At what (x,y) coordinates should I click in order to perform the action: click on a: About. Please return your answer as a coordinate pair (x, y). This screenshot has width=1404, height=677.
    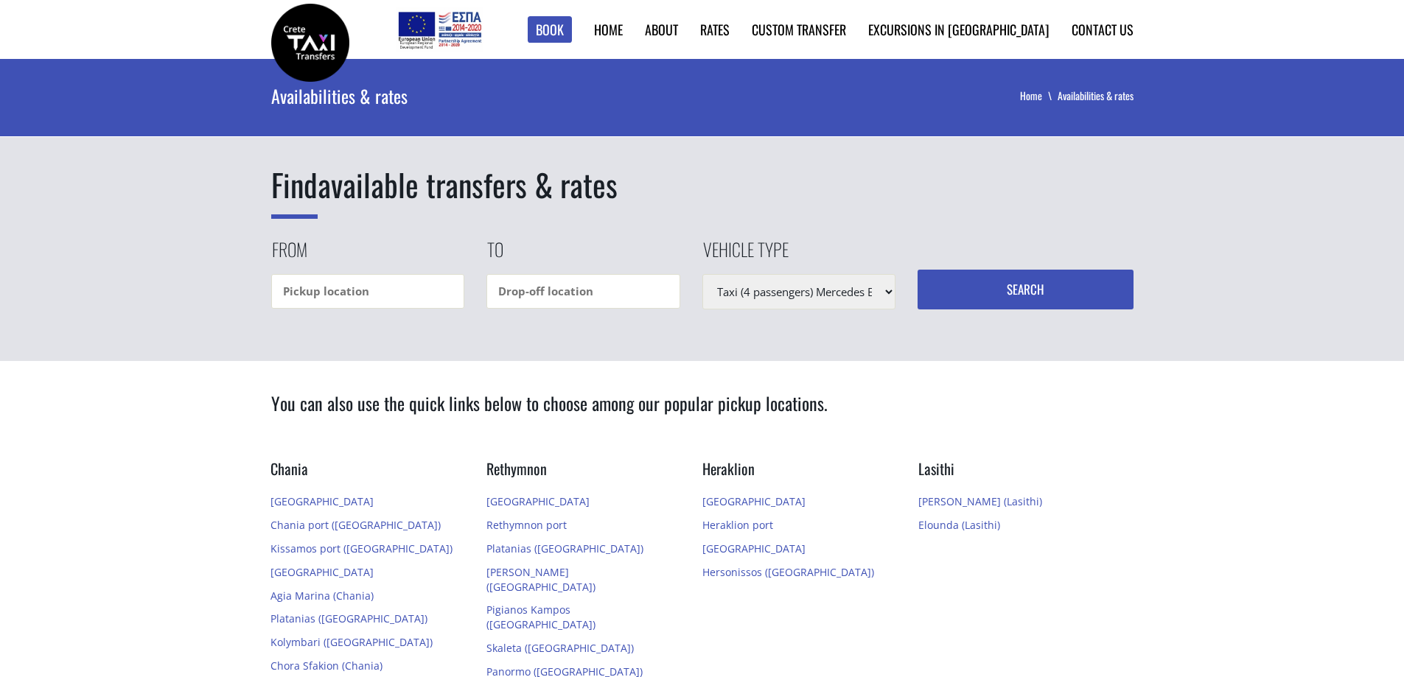
    Looking at the image, I should click on (661, 29).